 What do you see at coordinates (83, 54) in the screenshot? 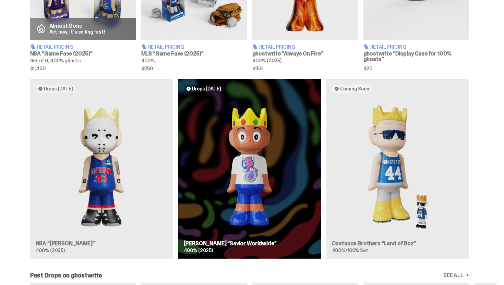
I see `h3: NBA “Game Face (2025)”` at bounding box center [83, 54].